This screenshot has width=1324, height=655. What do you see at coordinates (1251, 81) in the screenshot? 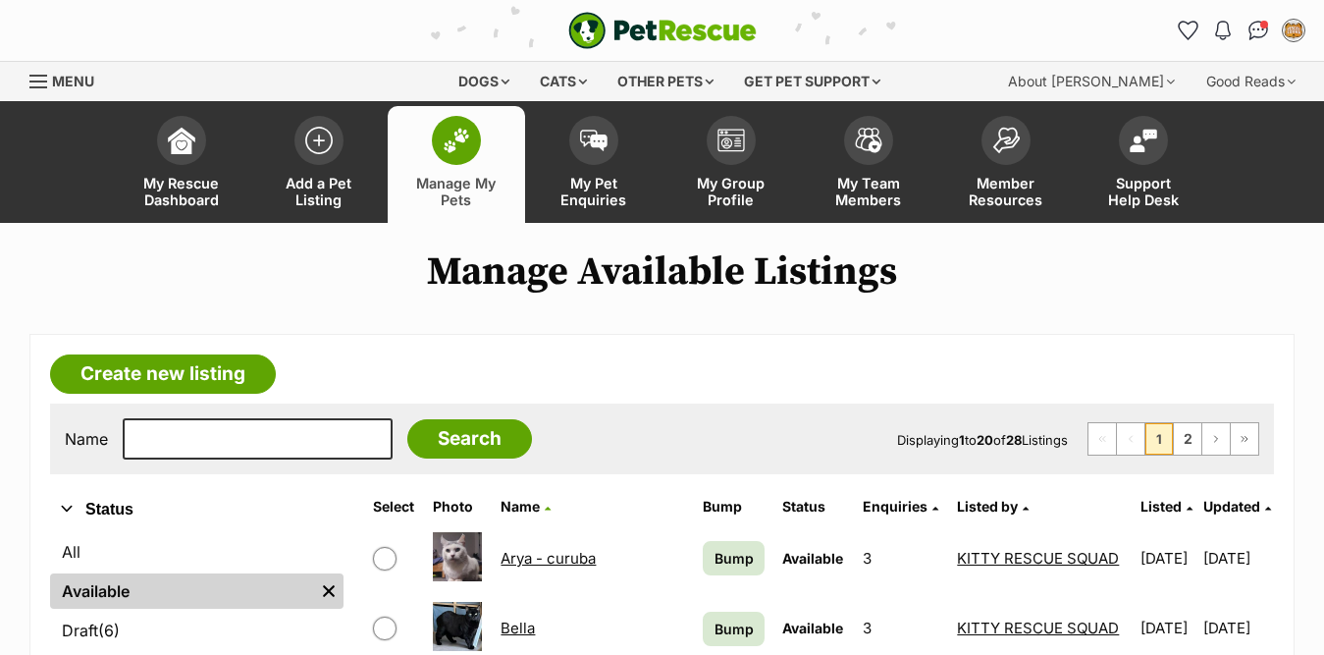
I see `div: Good Reads` at bounding box center [1251, 81].